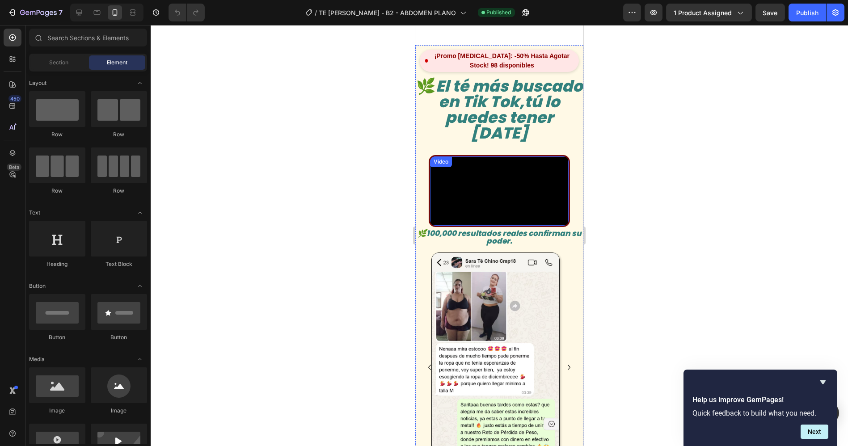 This screenshot has width=848, height=446. I want to click on div: Publish, so click(807, 13).